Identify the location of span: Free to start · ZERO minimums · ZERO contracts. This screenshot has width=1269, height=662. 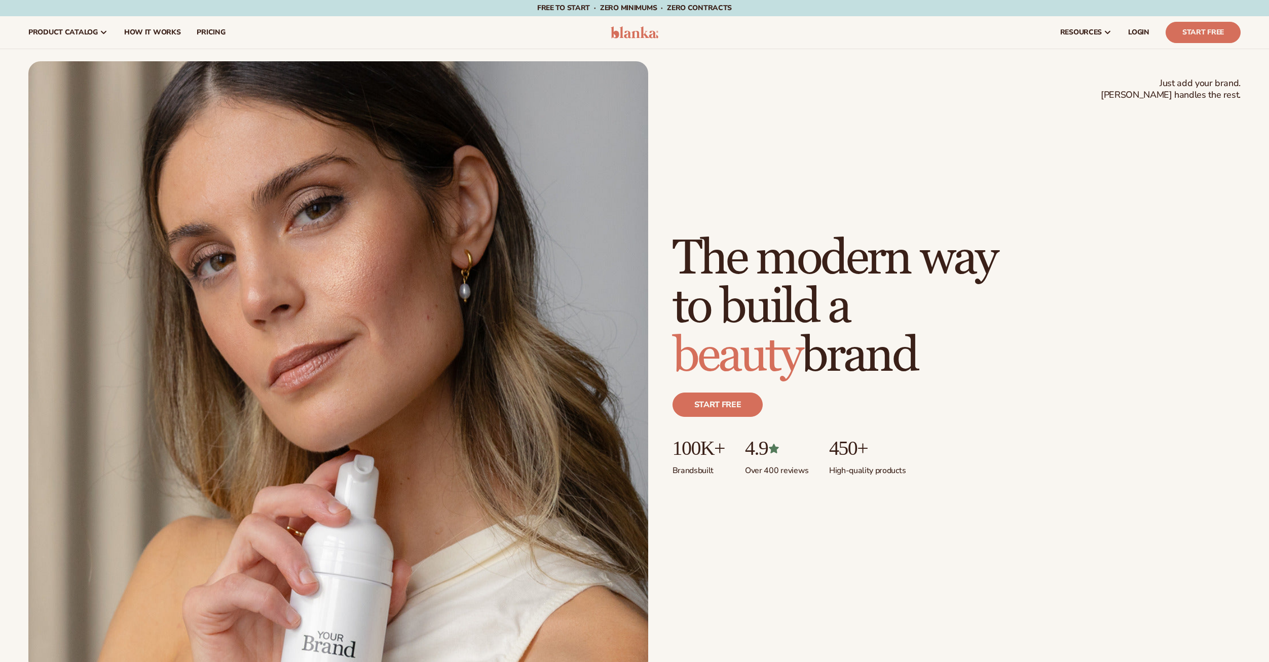
(634, 8).